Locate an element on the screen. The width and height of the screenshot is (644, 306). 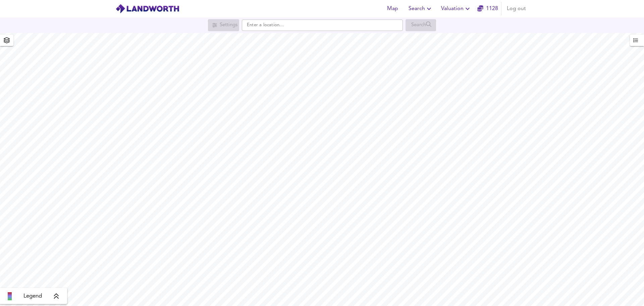
button: Search is located at coordinates (421, 9).